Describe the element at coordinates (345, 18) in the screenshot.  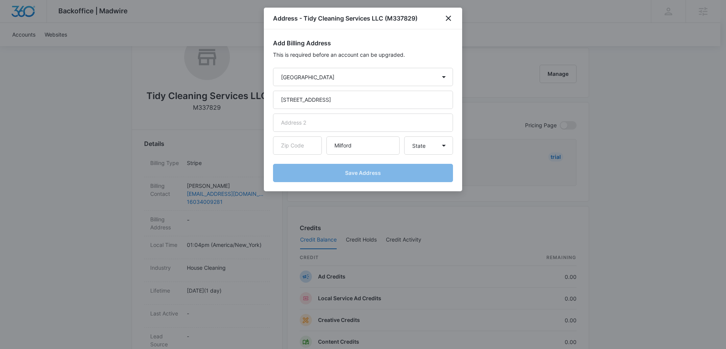
I see `h1: Address - Tidy Cleaning Services LLC (M337829)` at that location.